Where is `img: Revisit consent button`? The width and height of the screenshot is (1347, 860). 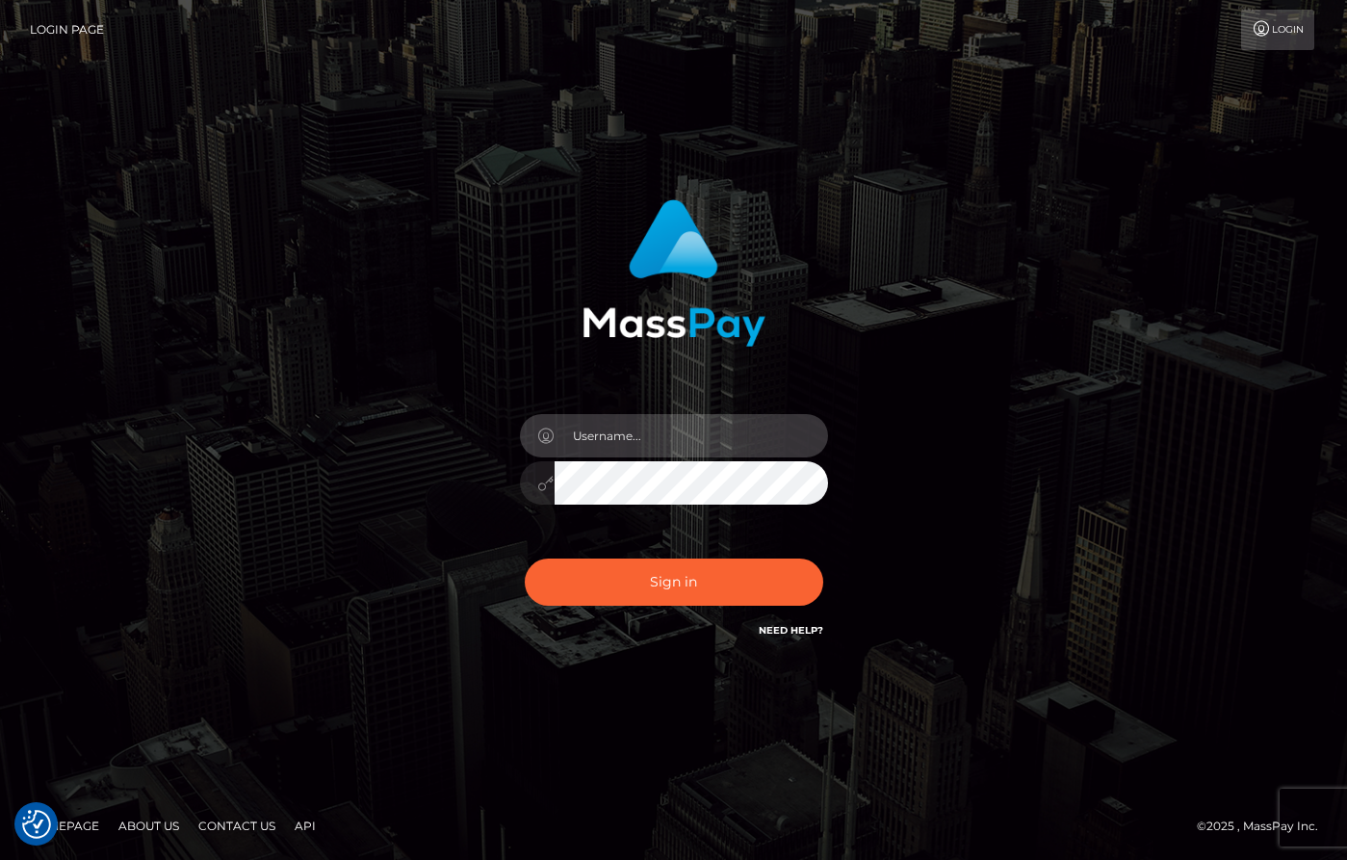
img: Revisit consent button is located at coordinates (37, 824).